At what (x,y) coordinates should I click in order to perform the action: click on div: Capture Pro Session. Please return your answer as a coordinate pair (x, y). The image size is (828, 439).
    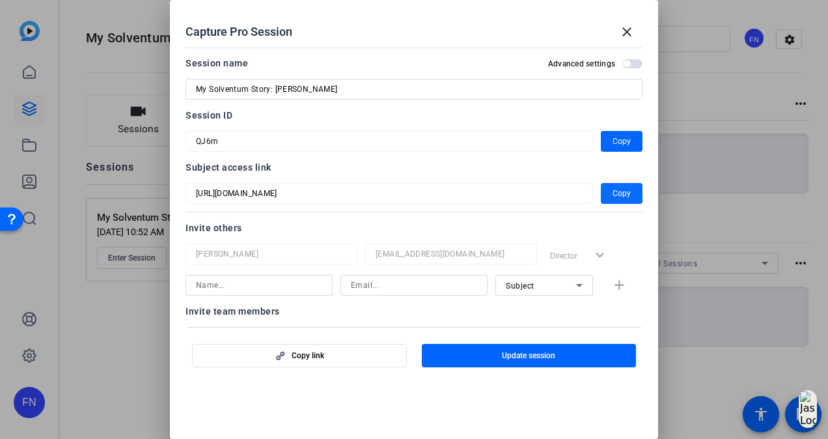
    Looking at the image, I should click on (414, 32).